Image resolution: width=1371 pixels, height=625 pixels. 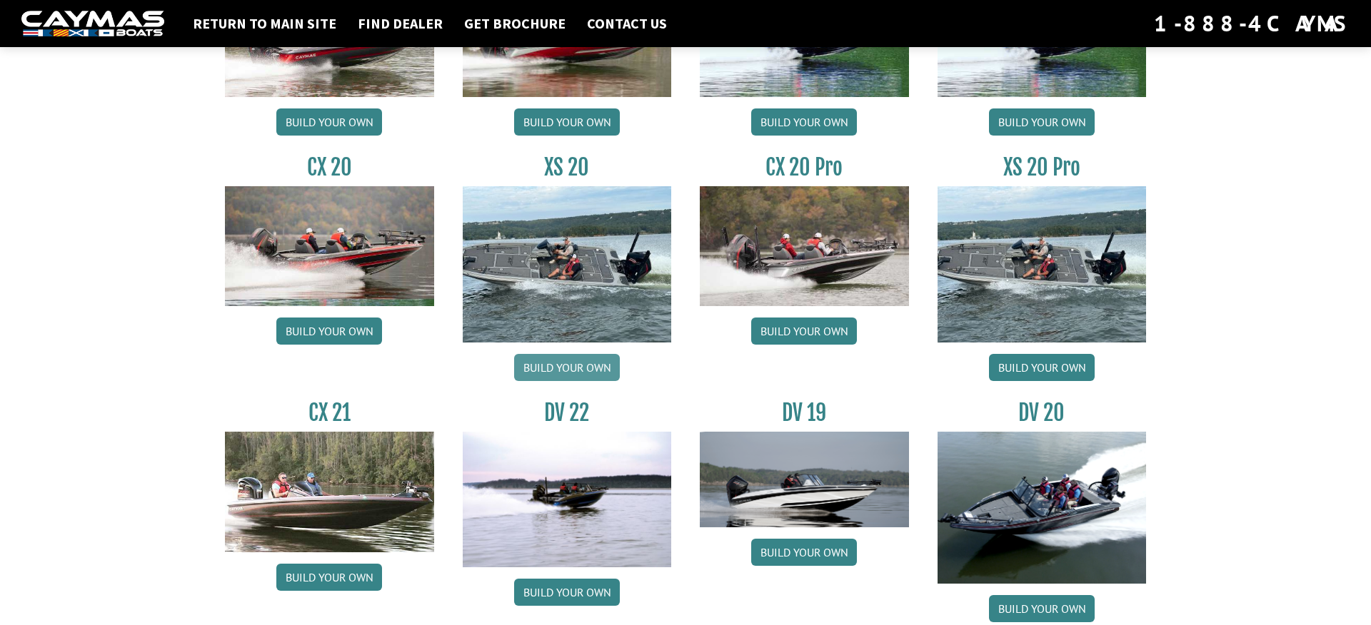 What do you see at coordinates (804, 413) in the screenshot?
I see `h3: DV 19` at bounding box center [804, 413].